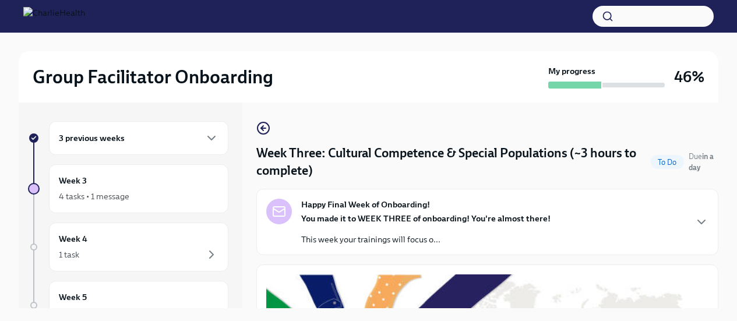 The height and width of the screenshot is (321, 737). I want to click on h6: Week 5, so click(73, 297).